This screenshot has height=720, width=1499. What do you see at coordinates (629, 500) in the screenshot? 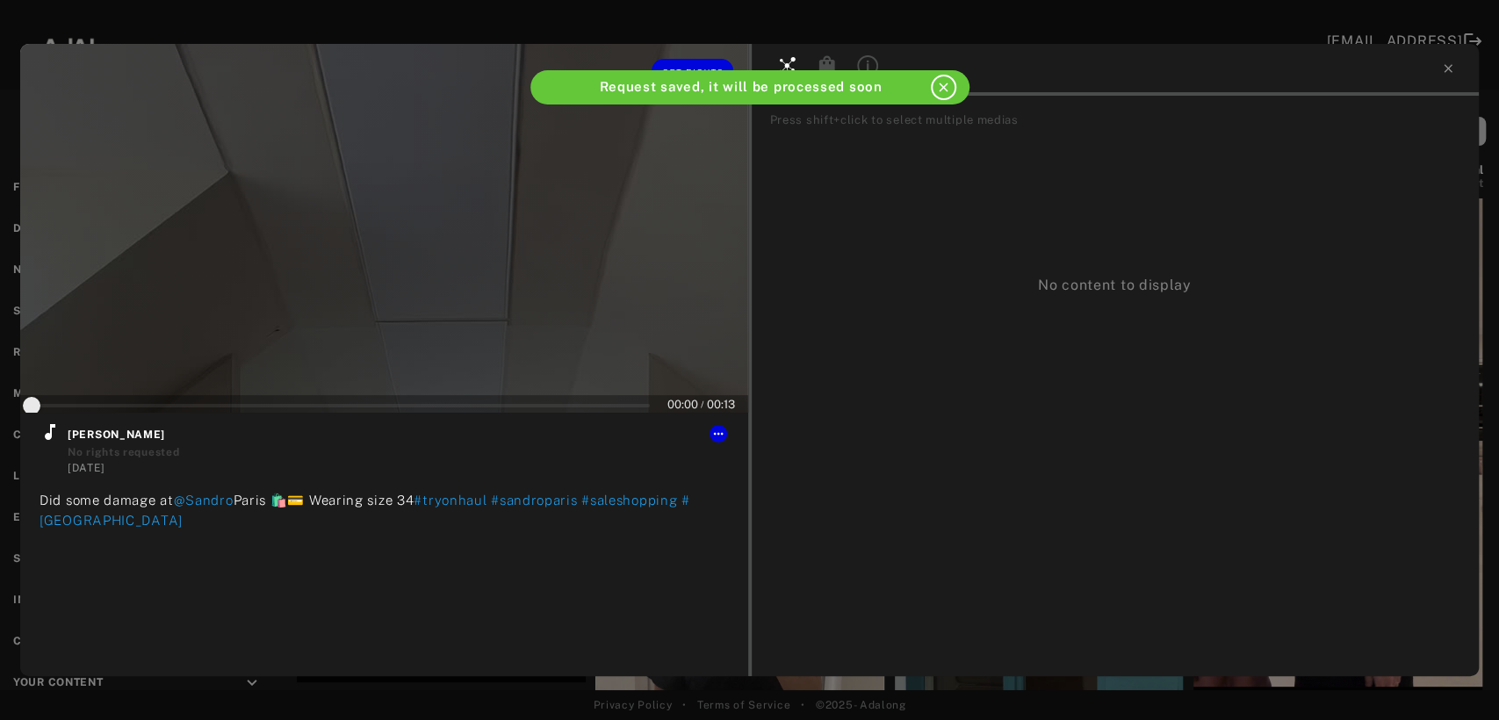
I see `span: #saleshopping` at bounding box center [629, 500].